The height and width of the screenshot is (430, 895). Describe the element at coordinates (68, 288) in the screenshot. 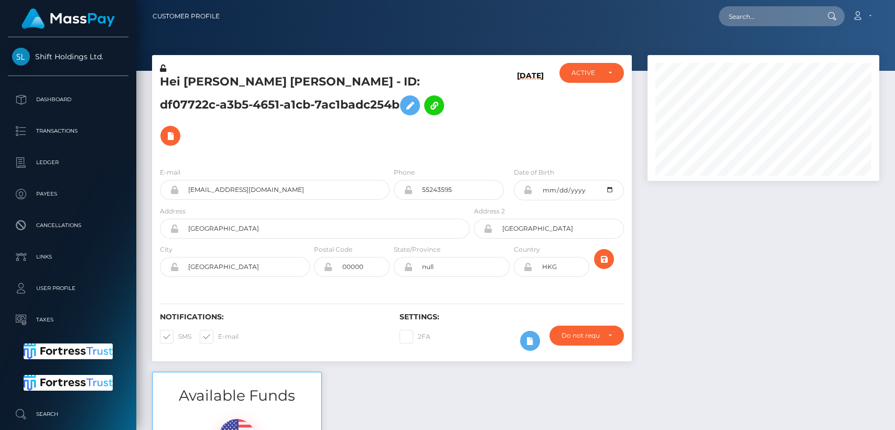

I see `p: User Profile` at that location.